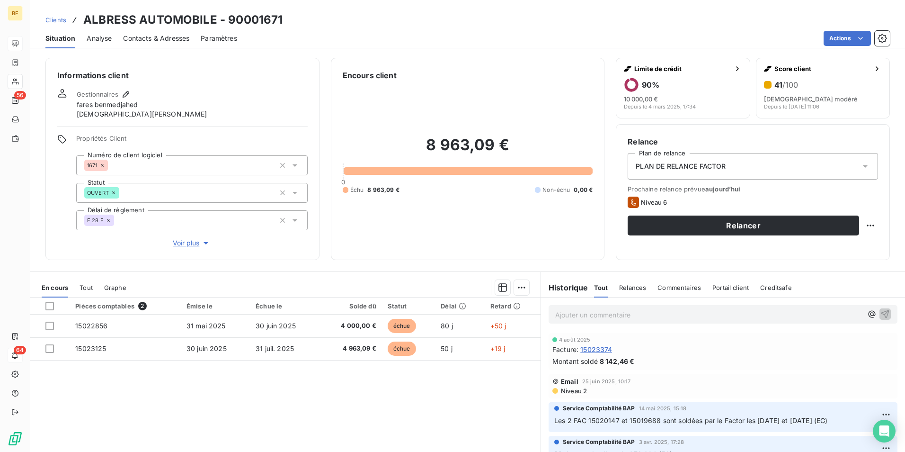  I want to click on span: Paramètres, so click(219, 38).